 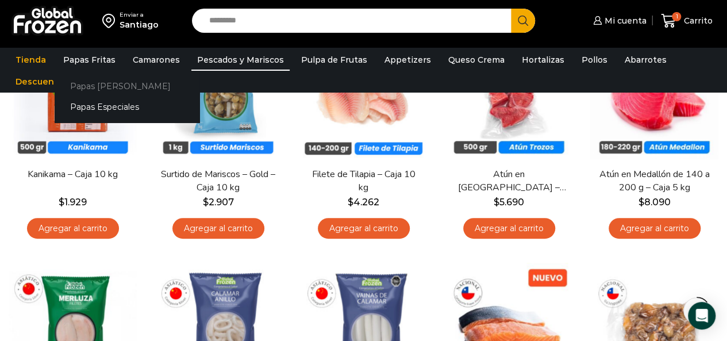 What do you see at coordinates (645, 60) in the screenshot?
I see `a: Abarrotes` at bounding box center [645, 60].